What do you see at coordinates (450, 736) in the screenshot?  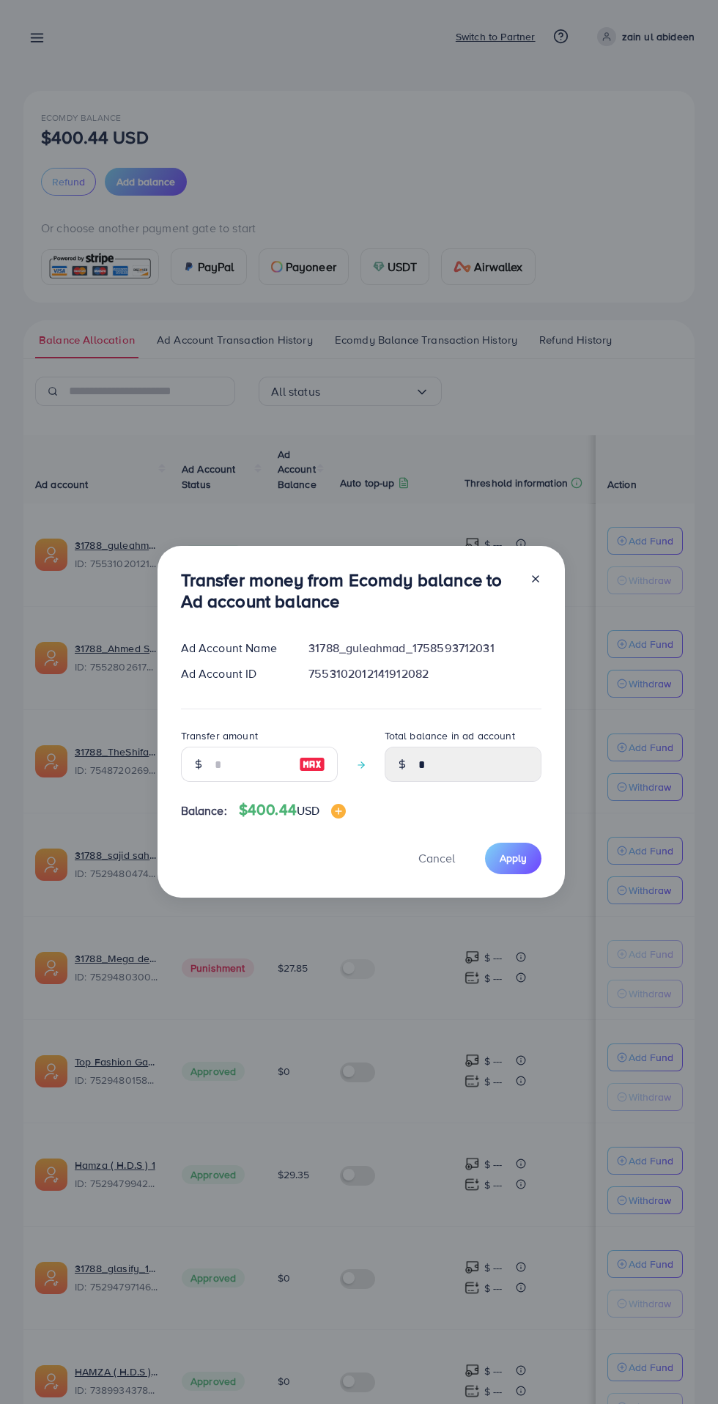 I see `label: Total balance in ad account` at bounding box center [450, 736].